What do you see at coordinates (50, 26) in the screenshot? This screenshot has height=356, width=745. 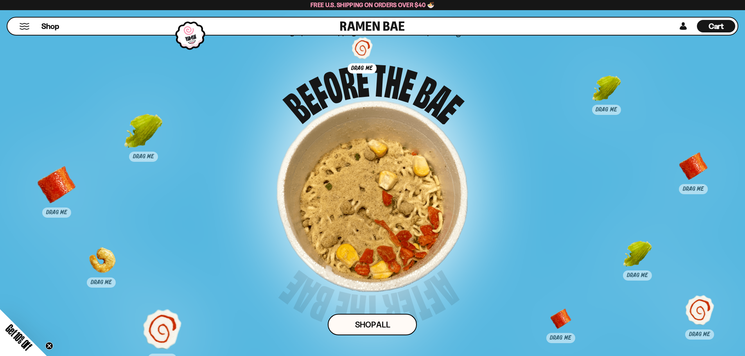 I see `a: Shop` at bounding box center [50, 26].